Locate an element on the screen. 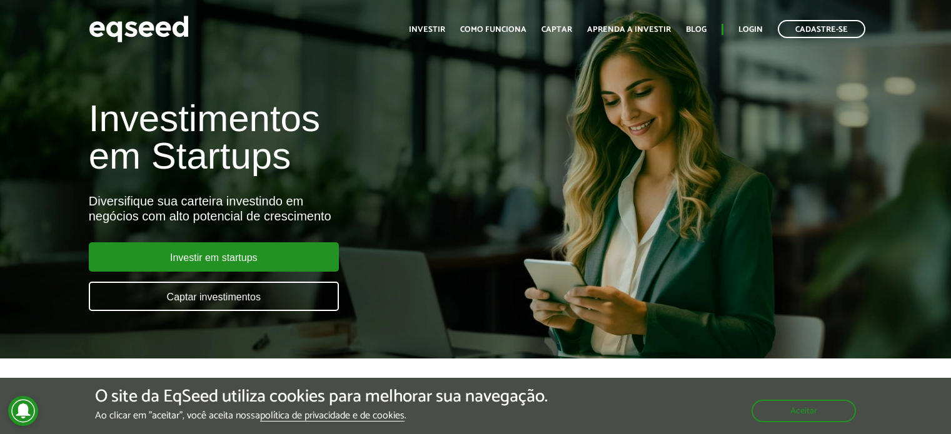  a: Login is located at coordinates (750, 29).